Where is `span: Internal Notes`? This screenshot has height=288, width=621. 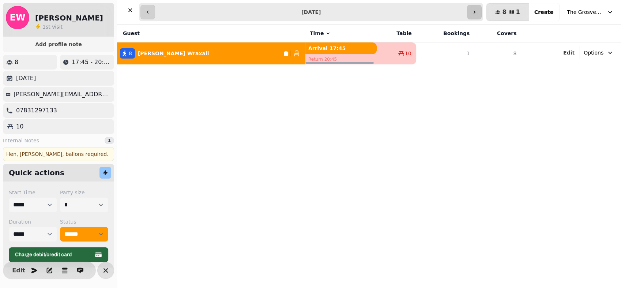
span: Internal Notes is located at coordinates (21, 140).